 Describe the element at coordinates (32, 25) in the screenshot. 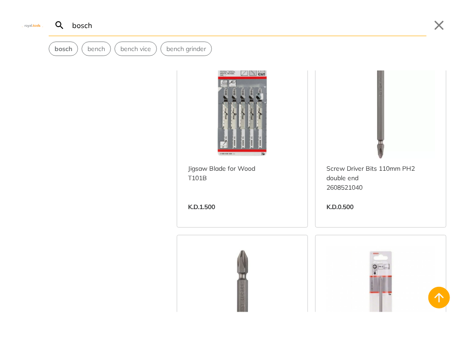

I see `img: Close` at that location.